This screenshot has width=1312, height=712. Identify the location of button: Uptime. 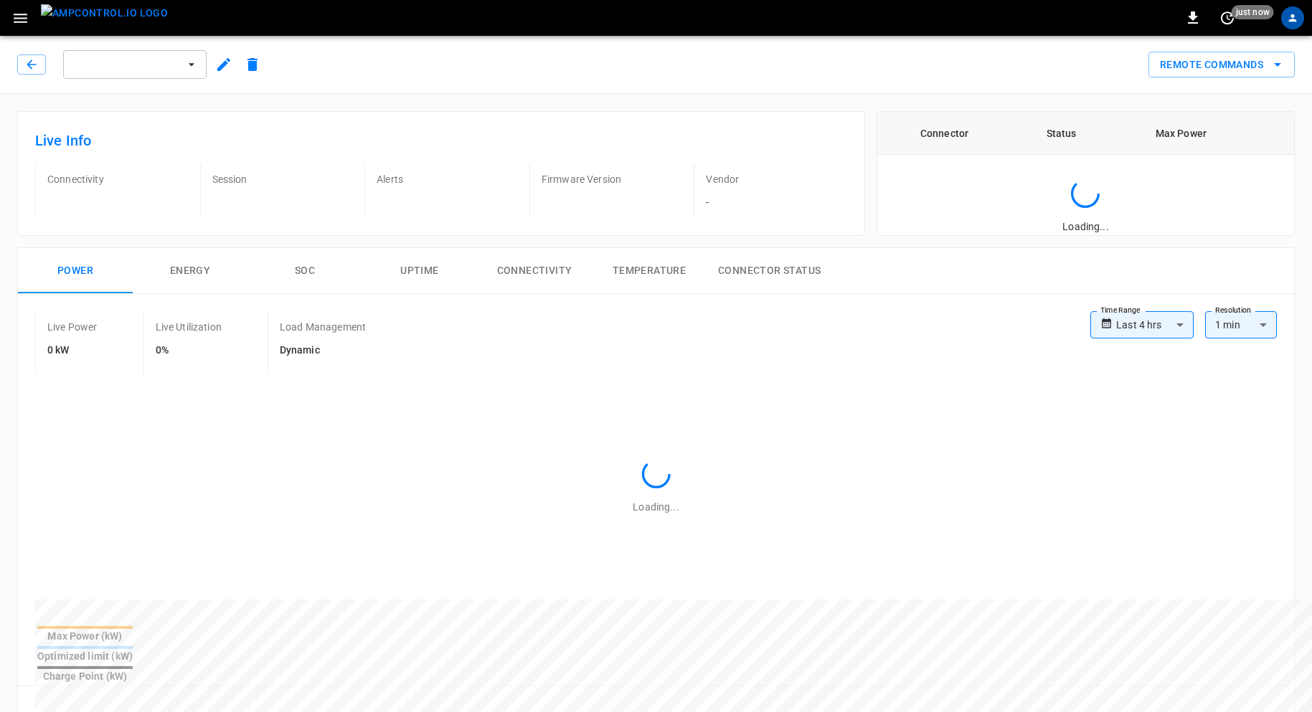
(420, 271).